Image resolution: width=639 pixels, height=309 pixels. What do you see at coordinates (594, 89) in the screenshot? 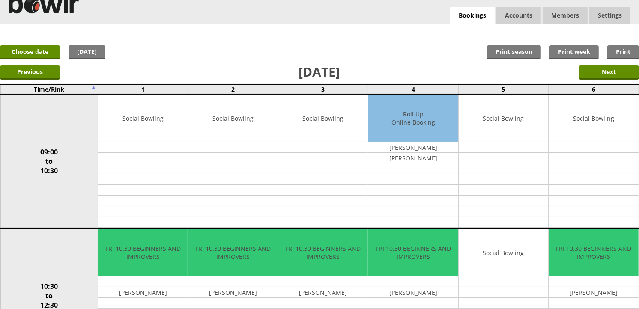
I see `td: 6` at bounding box center [594, 89].